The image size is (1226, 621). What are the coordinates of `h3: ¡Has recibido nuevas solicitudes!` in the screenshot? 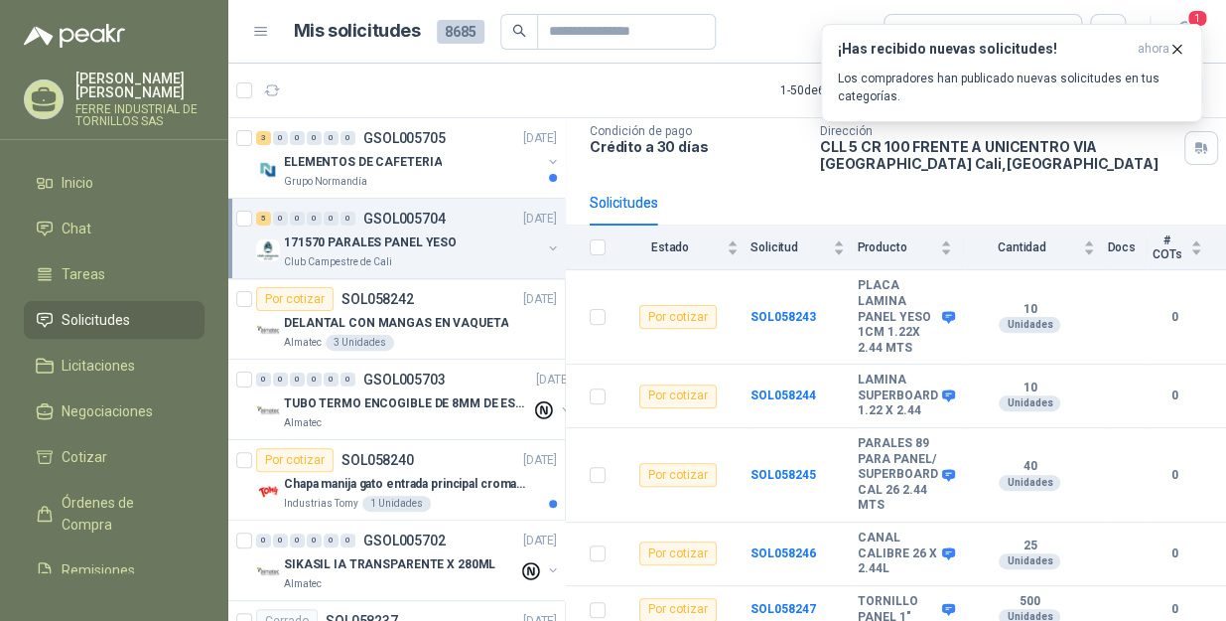 It's located at (984, 49).